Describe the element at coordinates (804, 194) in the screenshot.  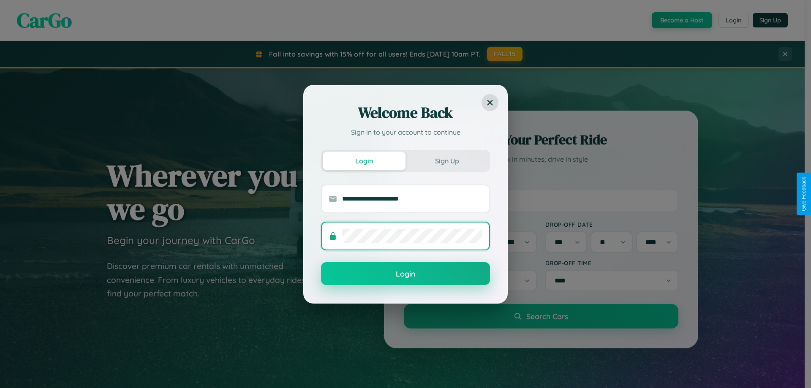
I see `div: Give Feedback` at that location.